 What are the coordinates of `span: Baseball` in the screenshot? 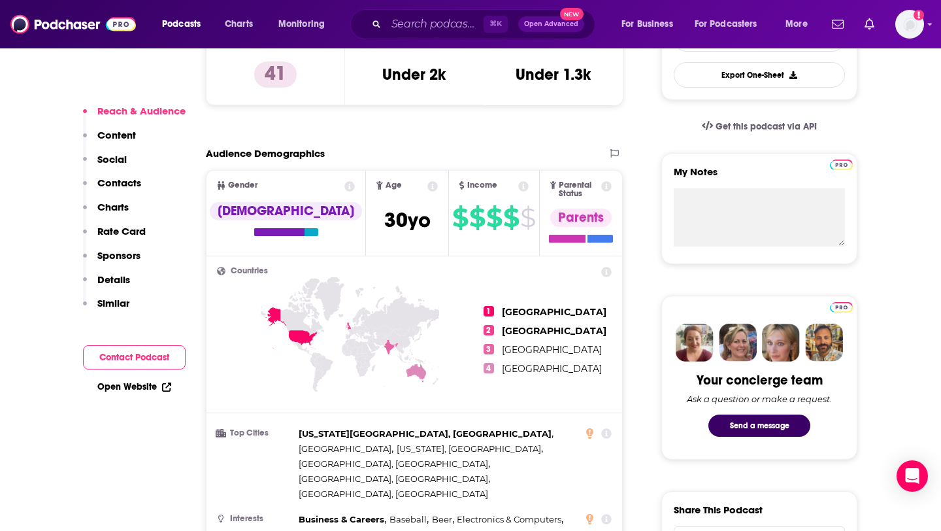 It's located at (408, 519).